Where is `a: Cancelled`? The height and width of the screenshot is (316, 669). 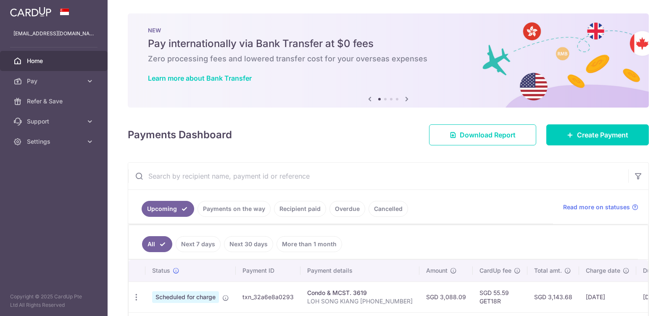 a: Cancelled is located at coordinates (388, 209).